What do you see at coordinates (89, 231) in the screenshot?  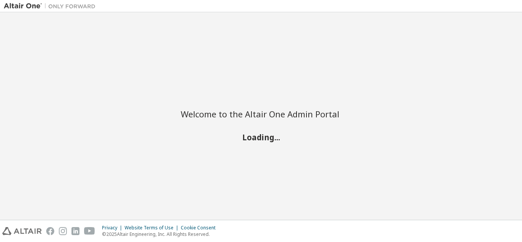 I see `img: youtube.svg` at bounding box center [89, 231].